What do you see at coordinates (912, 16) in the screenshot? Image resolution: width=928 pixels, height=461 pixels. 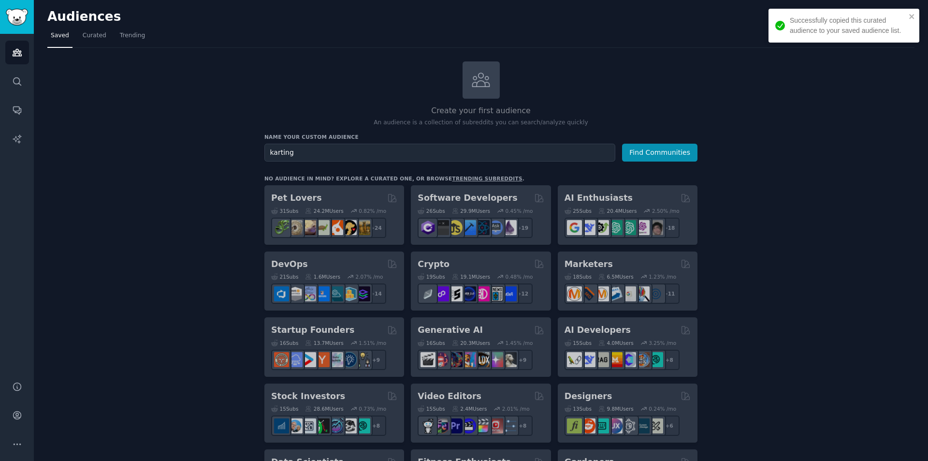 I see `button: close` at bounding box center [912, 16].